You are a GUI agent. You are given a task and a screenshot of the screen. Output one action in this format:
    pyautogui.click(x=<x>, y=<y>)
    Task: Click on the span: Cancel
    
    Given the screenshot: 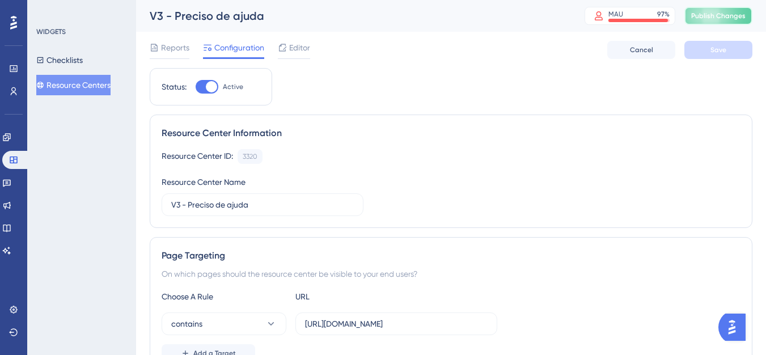 What is the action you would take?
    pyautogui.click(x=641, y=50)
    